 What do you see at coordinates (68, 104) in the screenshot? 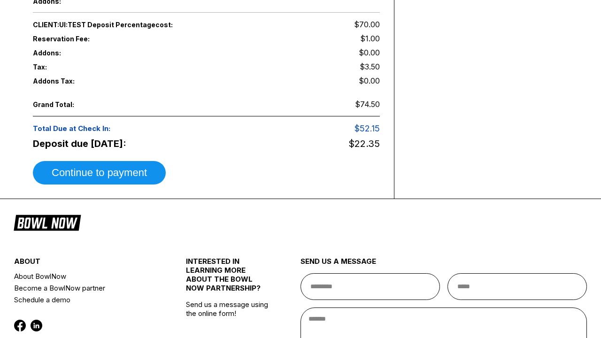
I see `span: Grand Total:` at bounding box center [68, 104].